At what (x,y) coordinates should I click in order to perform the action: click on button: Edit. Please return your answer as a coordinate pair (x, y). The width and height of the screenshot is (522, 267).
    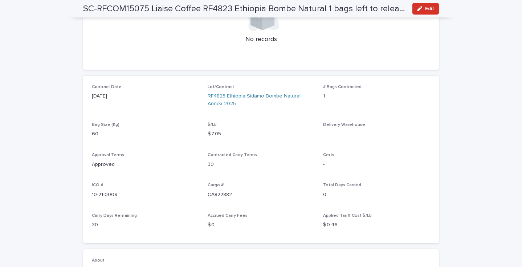
    Looking at the image, I should click on (426, 9).